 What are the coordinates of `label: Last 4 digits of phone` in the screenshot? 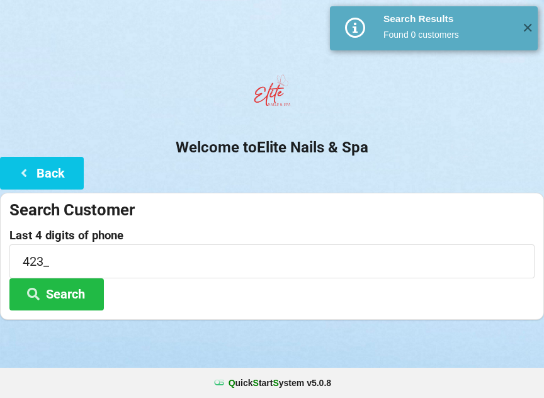 It's located at (272, 235).